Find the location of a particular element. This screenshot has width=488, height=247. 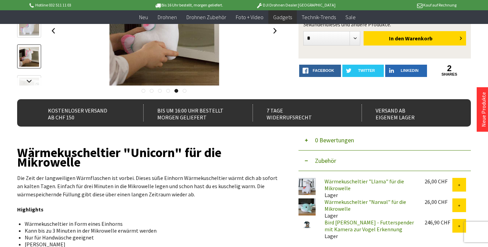

a: shares is located at coordinates (449, 74).